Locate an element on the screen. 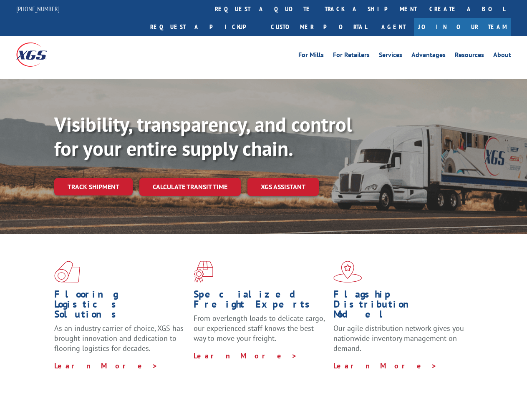 This screenshot has height=393, width=527. b: Visibility, transparency, and control for your entire supply chain. is located at coordinates (203, 136).